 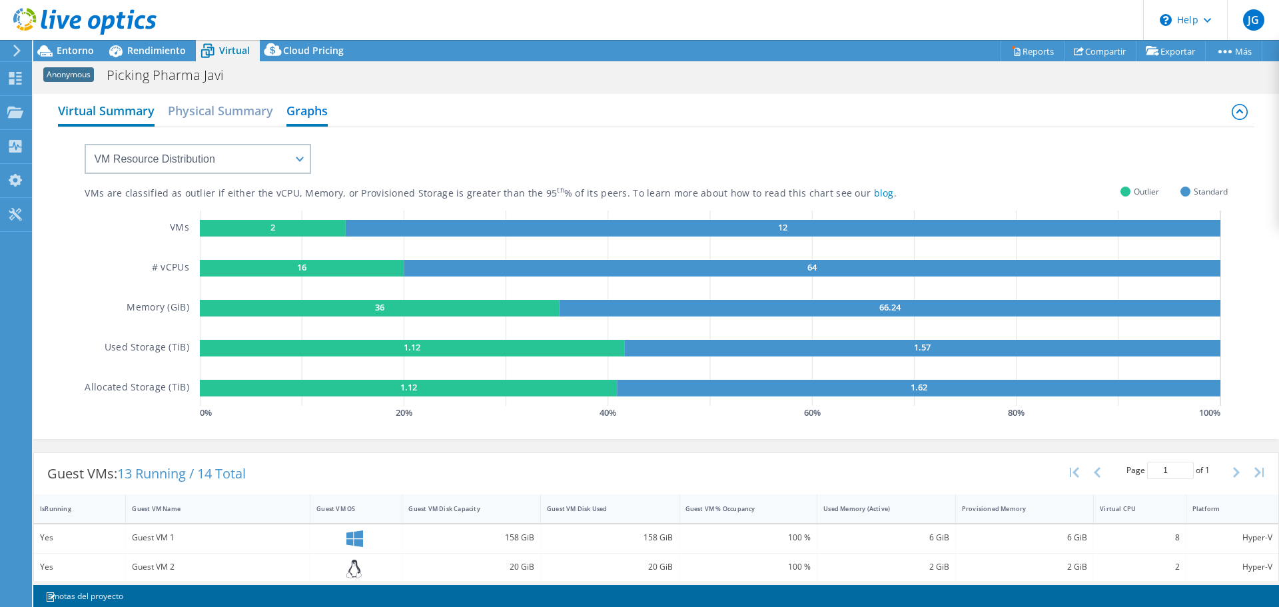 I want to click on a: Compartir, so click(x=1100, y=51).